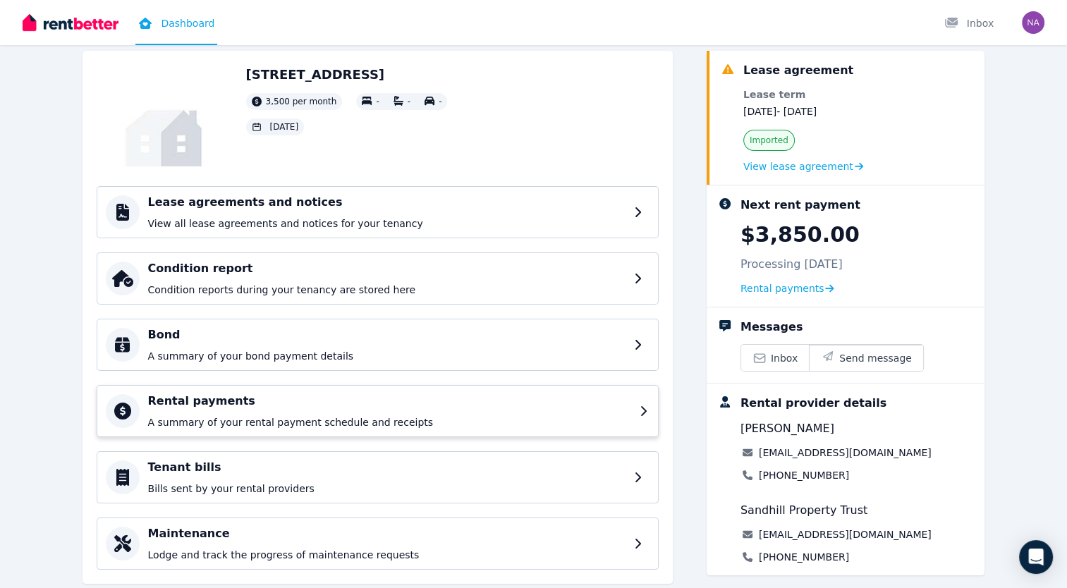 This screenshot has width=1067, height=588. Describe the element at coordinates (386, 335) in the screenshot. I see `h4: Bond` at that location.